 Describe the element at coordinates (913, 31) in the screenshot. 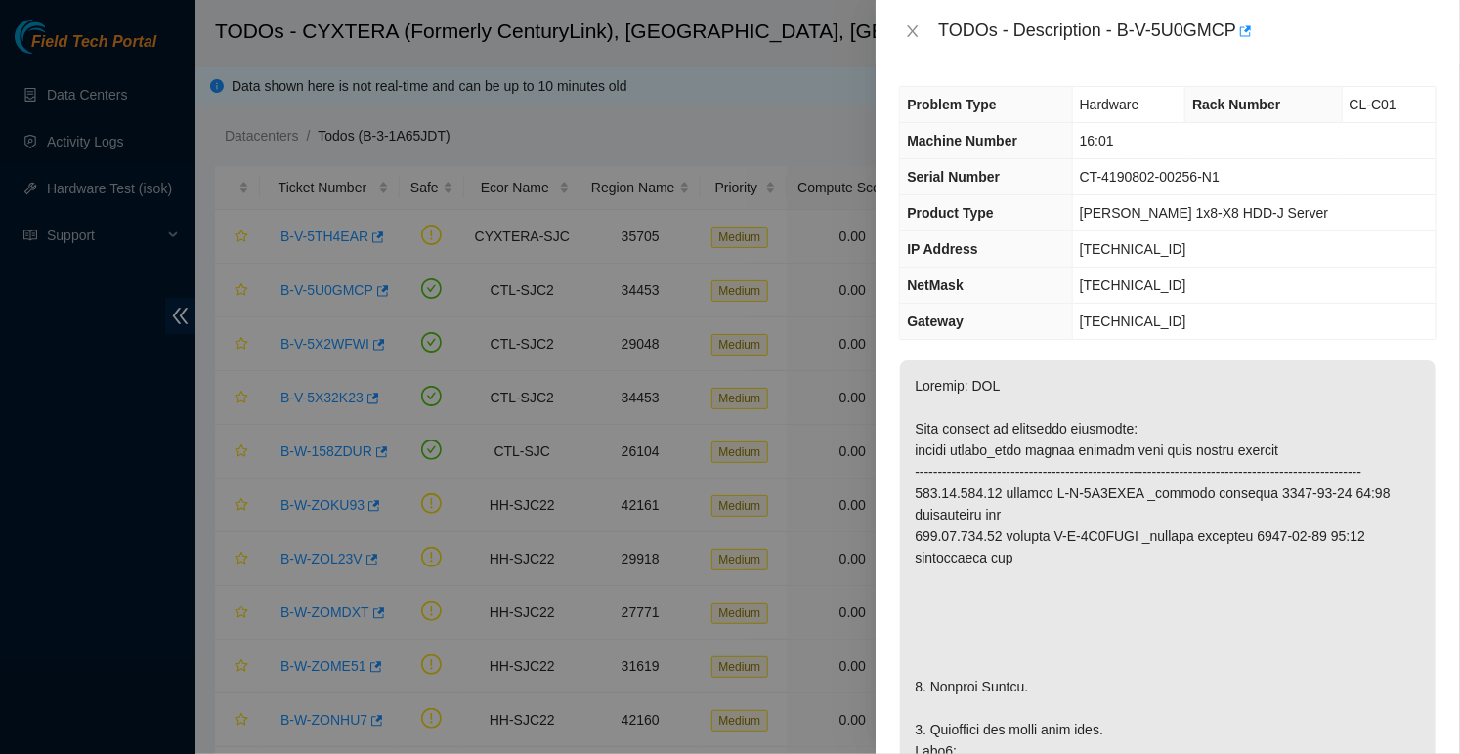

I see `button: Close` at that location.